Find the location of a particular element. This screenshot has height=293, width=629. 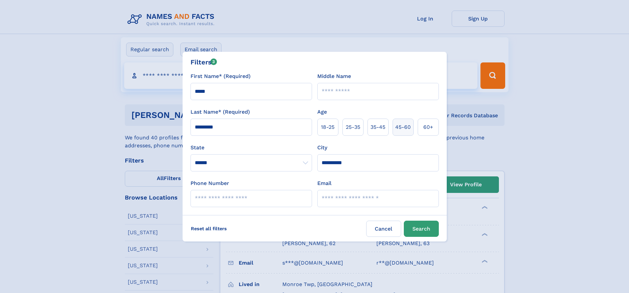

span: 45‑60 is located at coordinates (403, 127).